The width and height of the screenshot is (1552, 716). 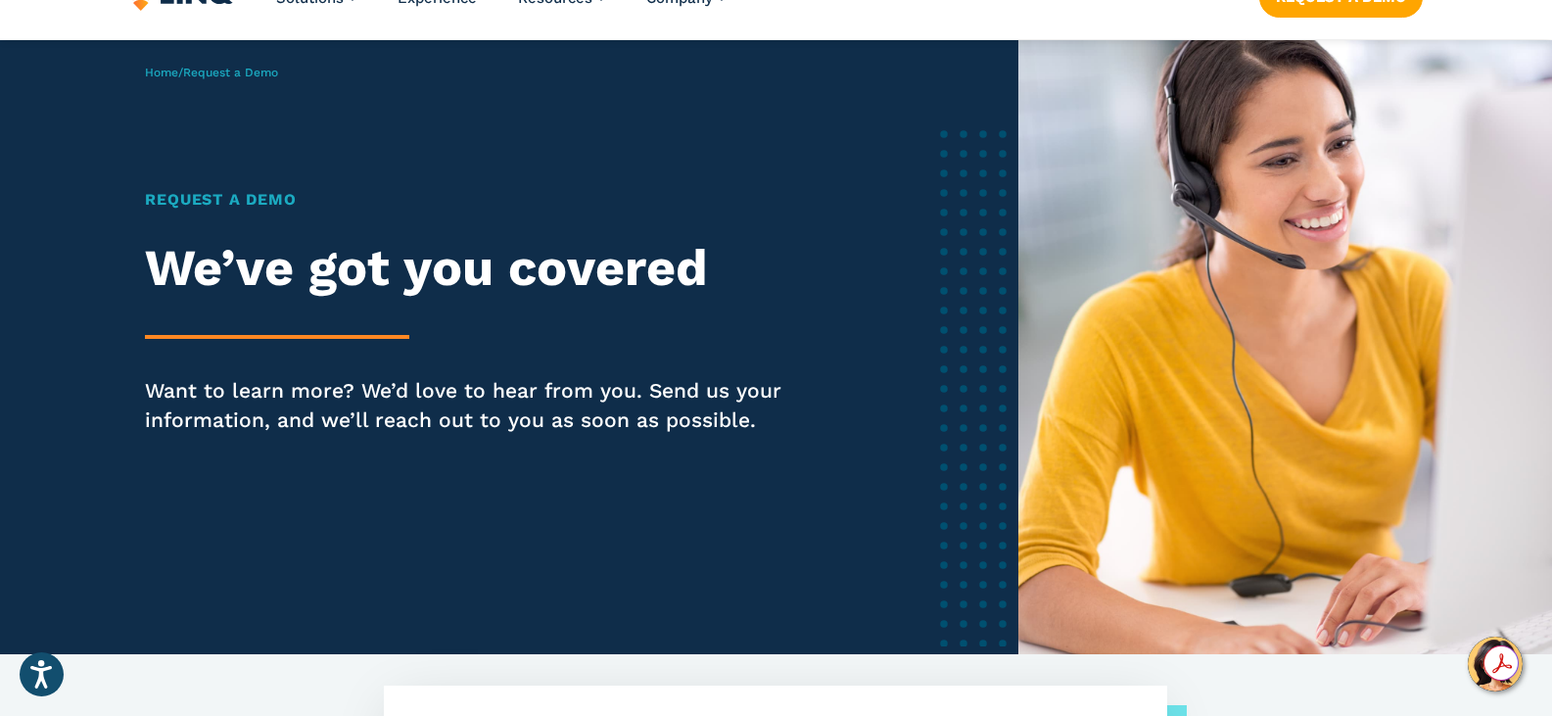 What do you see at coordinates (489, 405) in the screenshot?
I see `p: Want to learn more? We’d love to hear from you. Send us your information, and we’ll reach out to ...` at bounding box center [489, 405].